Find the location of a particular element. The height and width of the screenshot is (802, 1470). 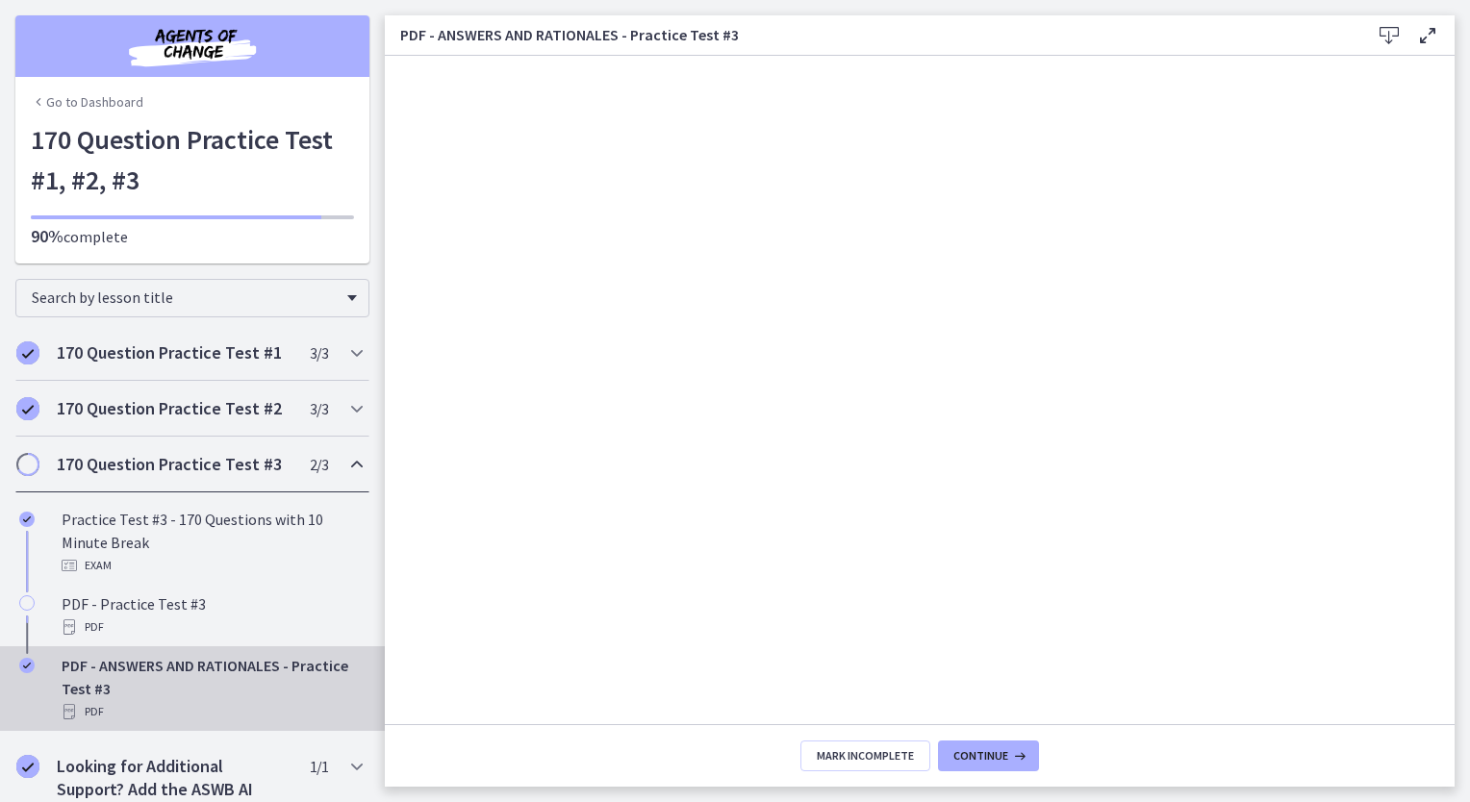

span: Mark Incomplete is located at coordinates (865, 756).